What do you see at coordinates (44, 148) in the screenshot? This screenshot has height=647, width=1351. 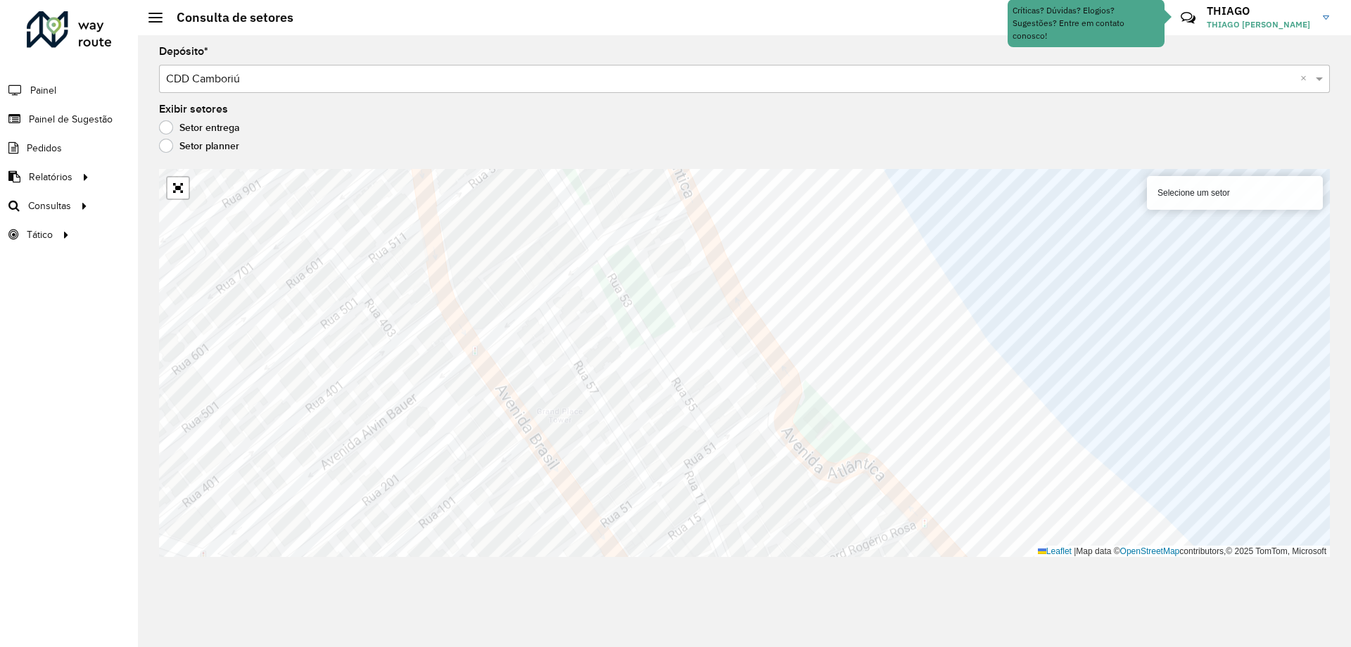 I see `span: Pedidos` at bounding box center [44, 148].